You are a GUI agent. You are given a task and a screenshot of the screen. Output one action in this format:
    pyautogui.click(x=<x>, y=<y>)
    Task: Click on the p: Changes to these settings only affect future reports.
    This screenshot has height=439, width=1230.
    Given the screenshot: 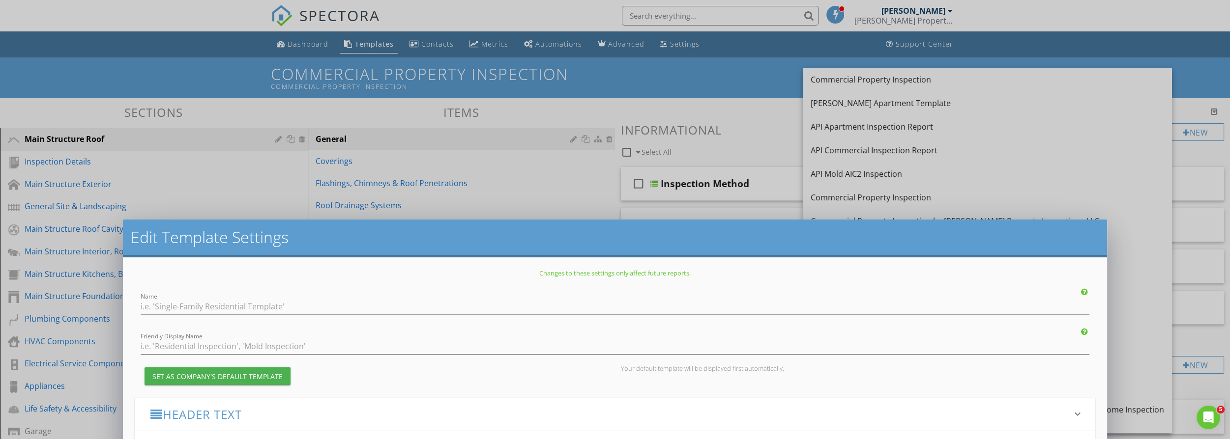 What is the action you would take?
    pyautogui.click(x=615, y=273)
    